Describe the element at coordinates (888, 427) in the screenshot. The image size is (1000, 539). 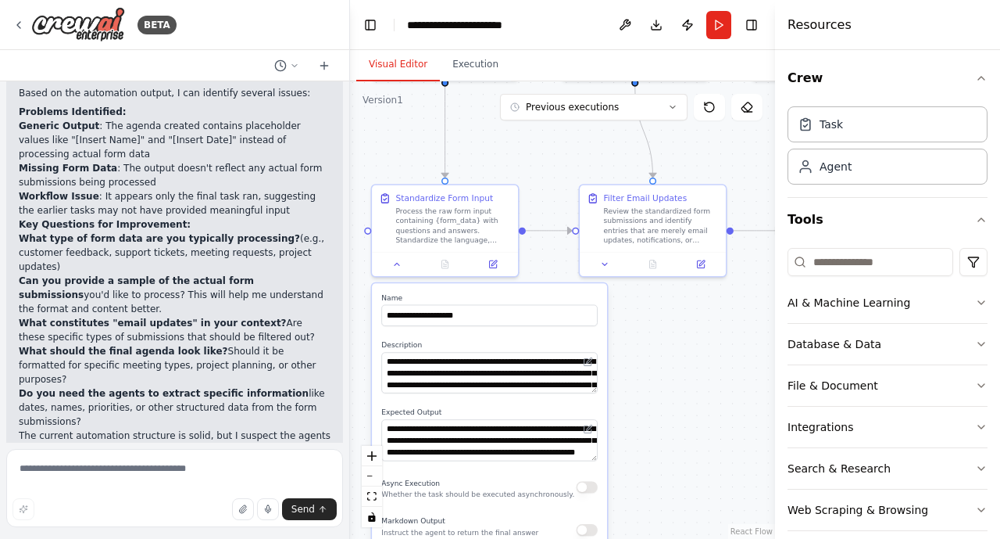
I see `button: Integrations` at that location.